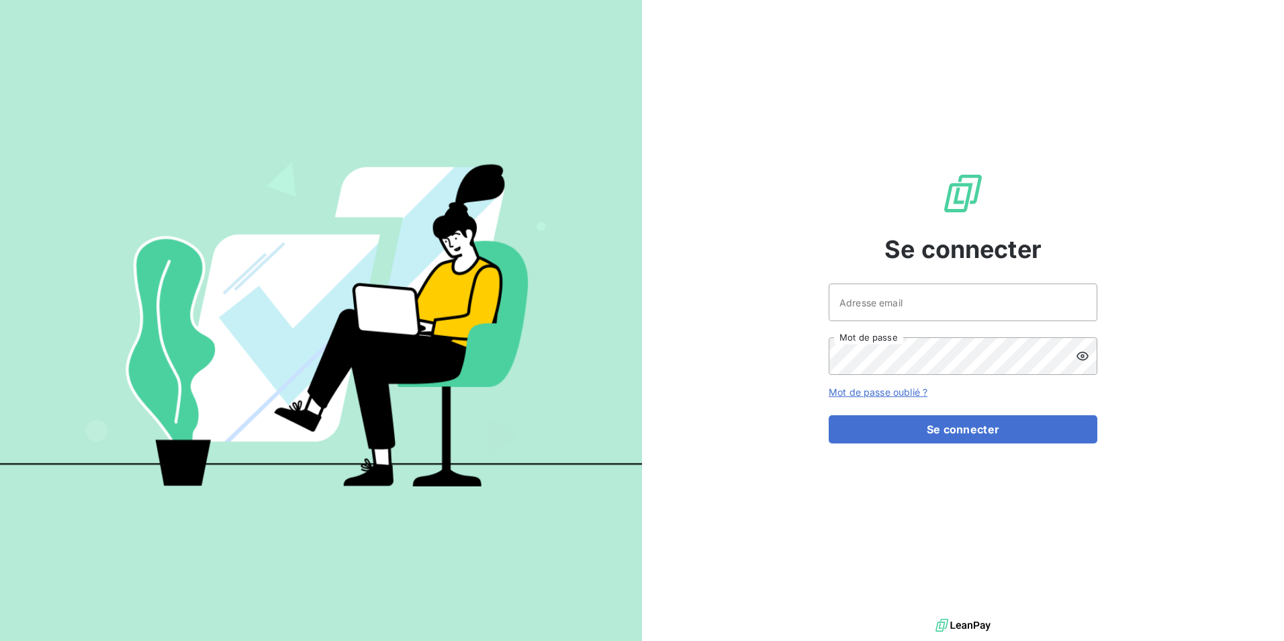 This screenshot has height=641, width=1284. I want to click on a: Mot de passe oublié ?, so click(878, 391).